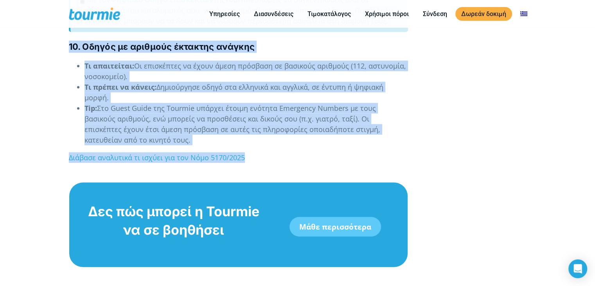  What do you see at coordinates (274, 14) in the screenshot?
I see `a: Διασυνδέσεις` at bounding box center [274, 14].